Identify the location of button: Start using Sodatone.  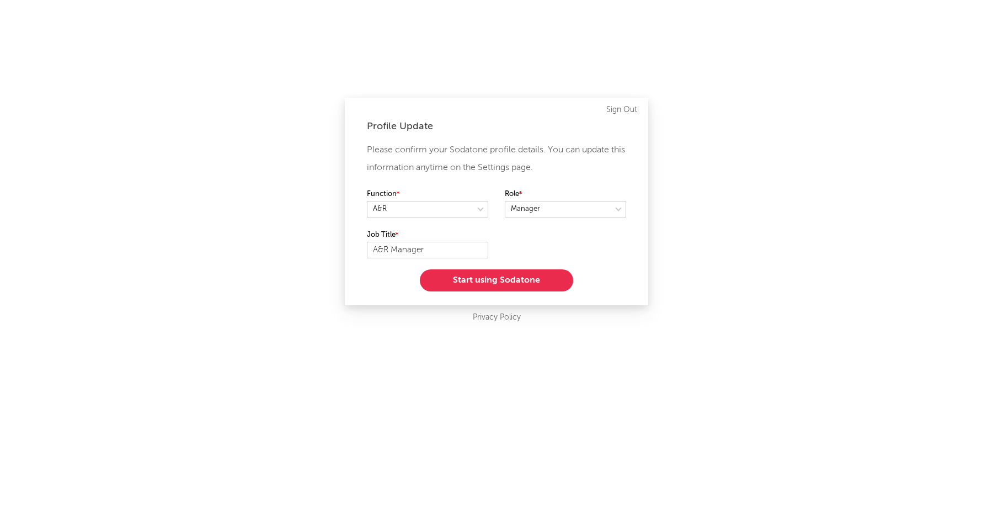
(497, 280).